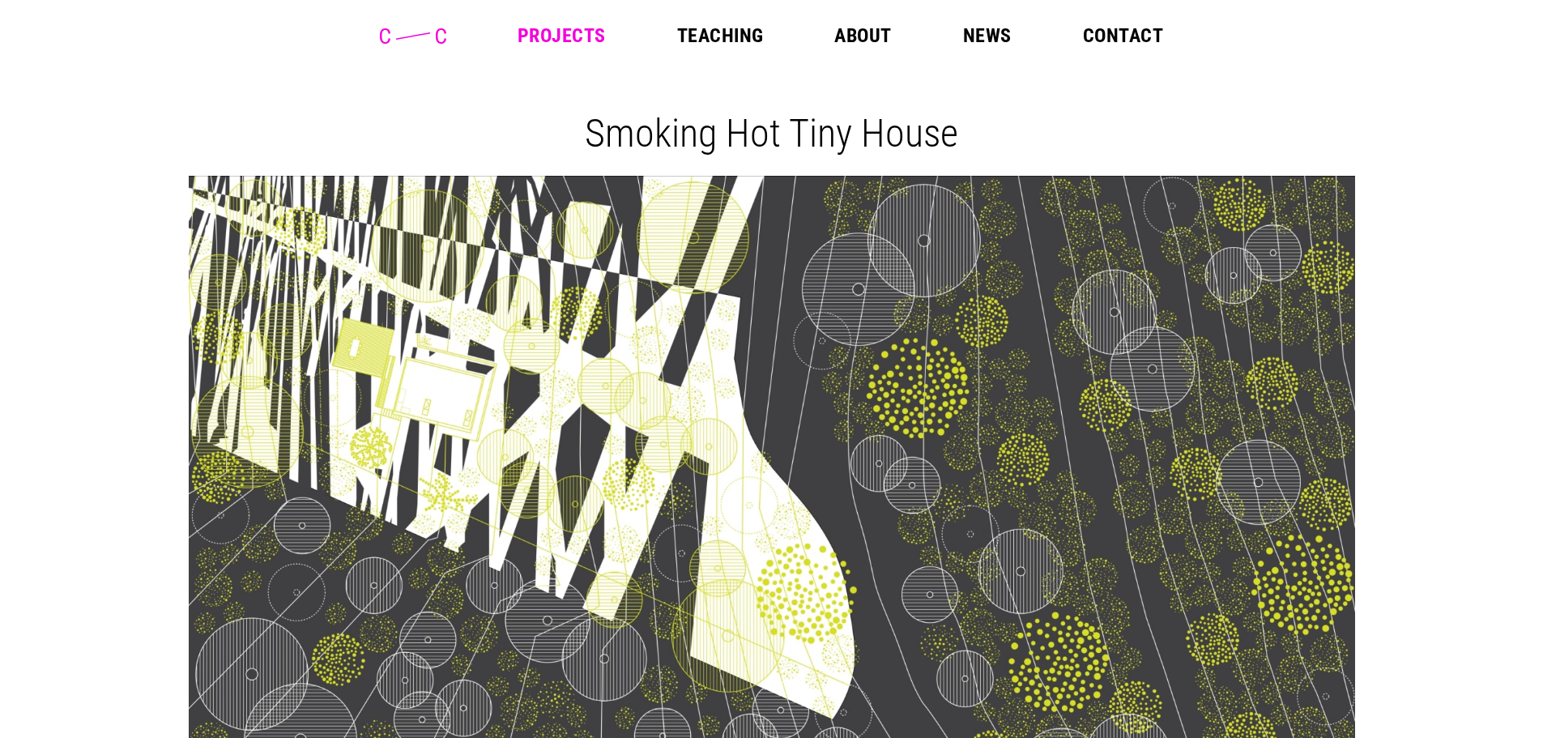 This screenshot has height=738, width=1543. What do you see at coordinates (1122, 36) in the screenshot?
I see `a: Contact` at bounding box center [1122, 36].